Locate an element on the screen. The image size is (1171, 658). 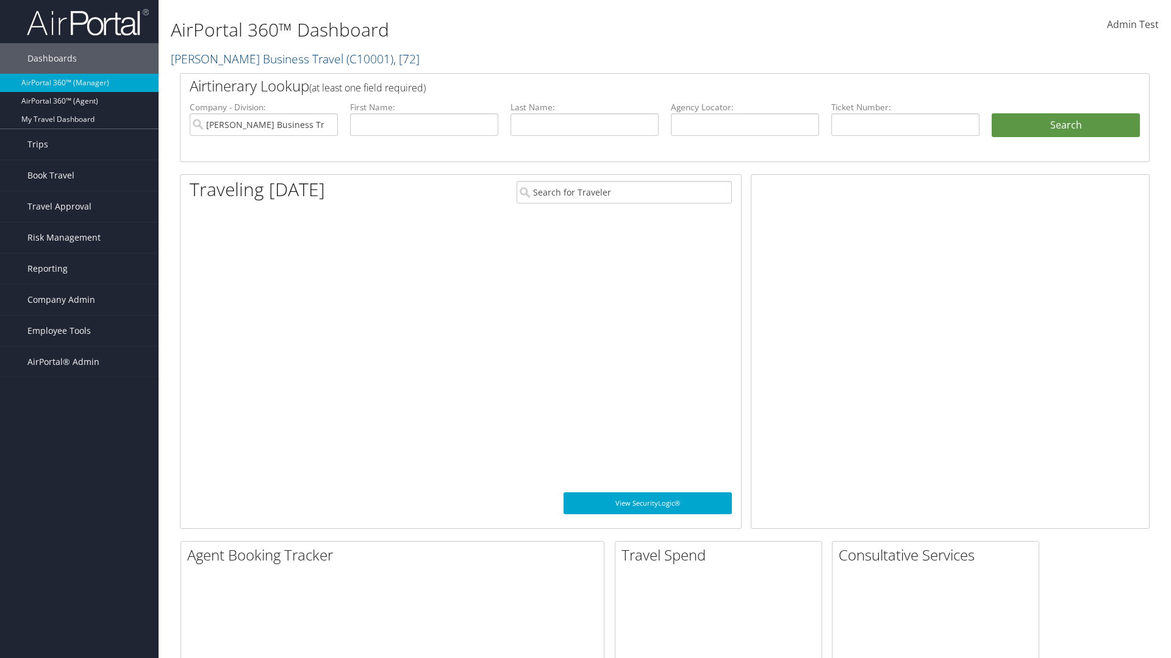
span: Book Travel is located at coordinates (51, 176).